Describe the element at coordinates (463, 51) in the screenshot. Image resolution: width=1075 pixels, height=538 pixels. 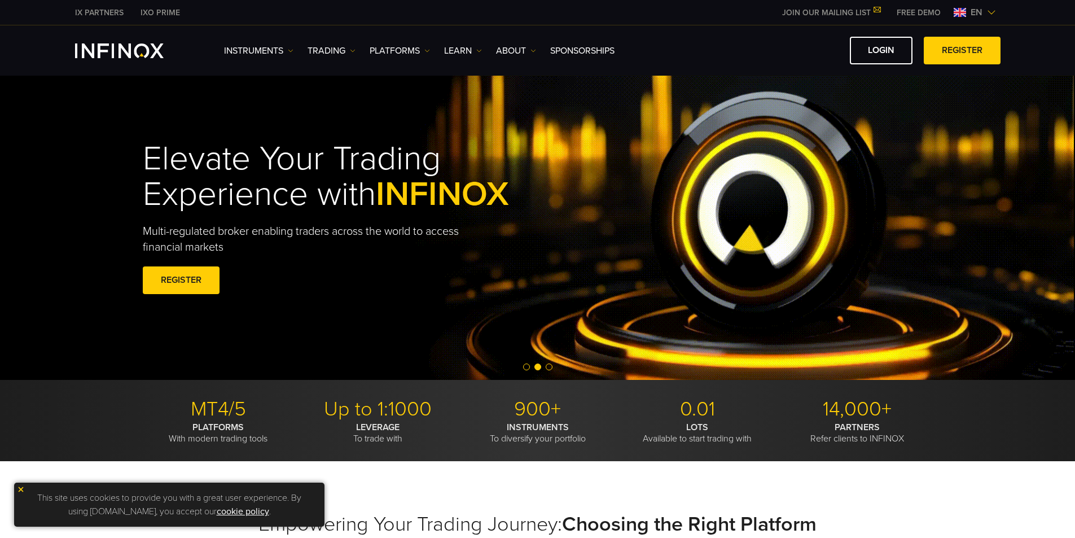
I see `a: Learn` at that location.